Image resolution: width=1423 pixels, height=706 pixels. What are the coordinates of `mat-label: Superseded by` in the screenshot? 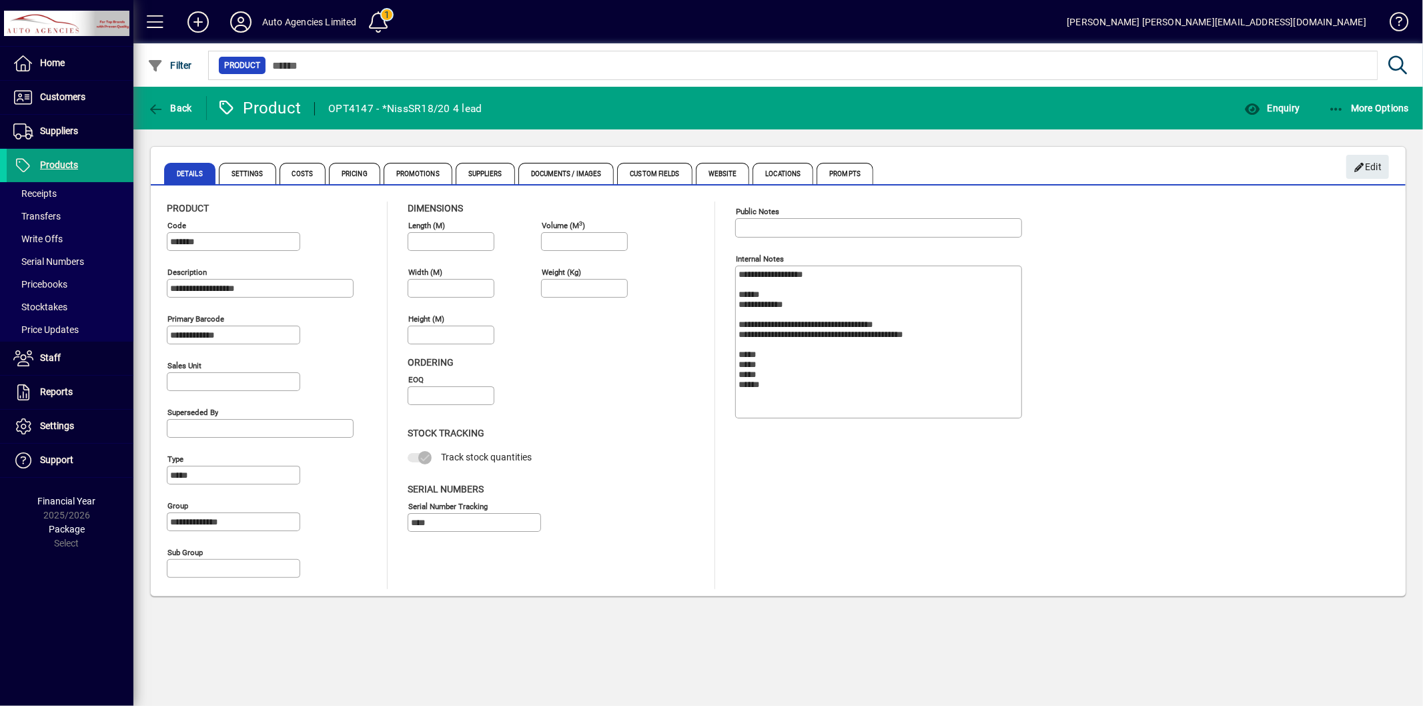 It's located at (193, 412).